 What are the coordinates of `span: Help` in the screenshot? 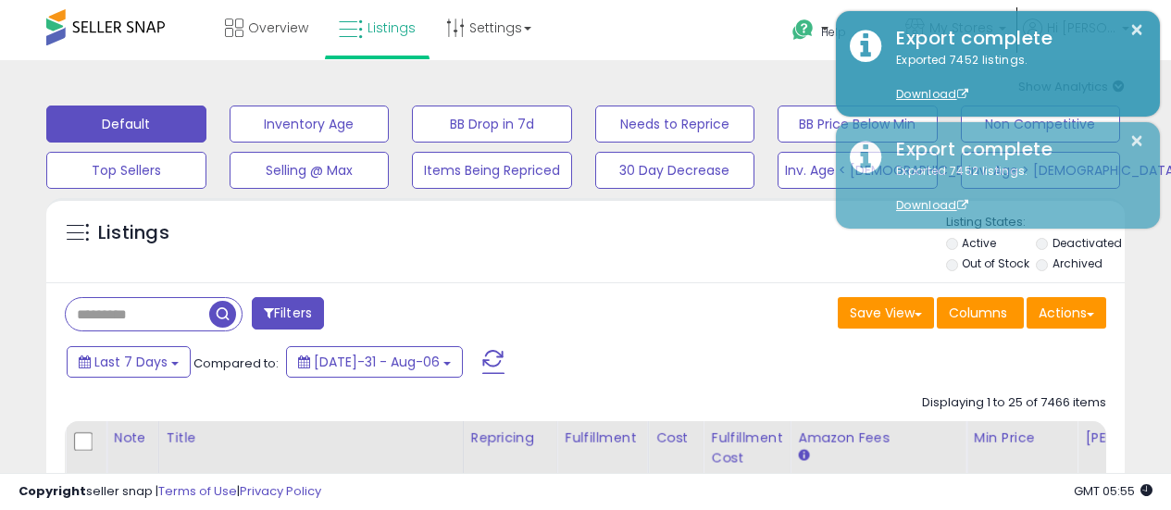 It's located at (833, 31).